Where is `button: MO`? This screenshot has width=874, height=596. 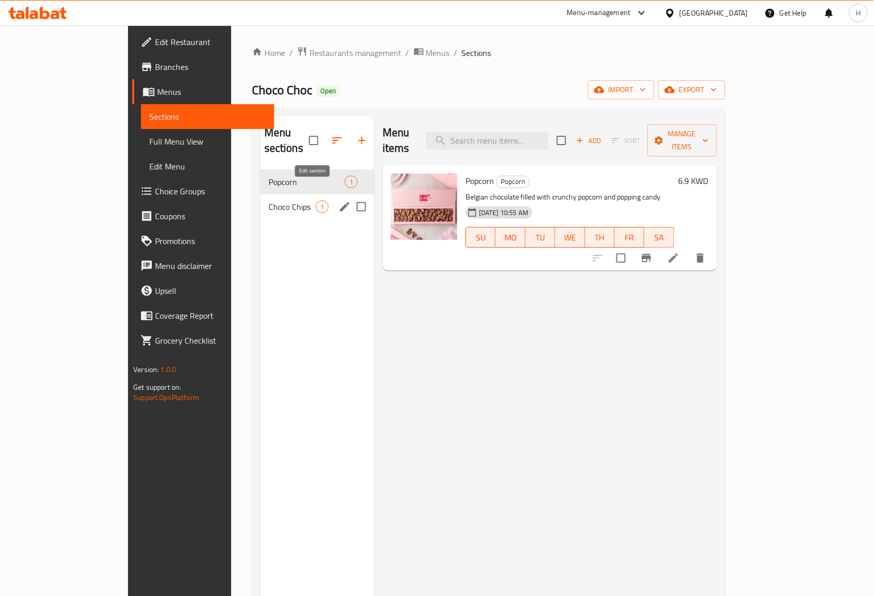 button: MO is located at coordinates (510, 237).